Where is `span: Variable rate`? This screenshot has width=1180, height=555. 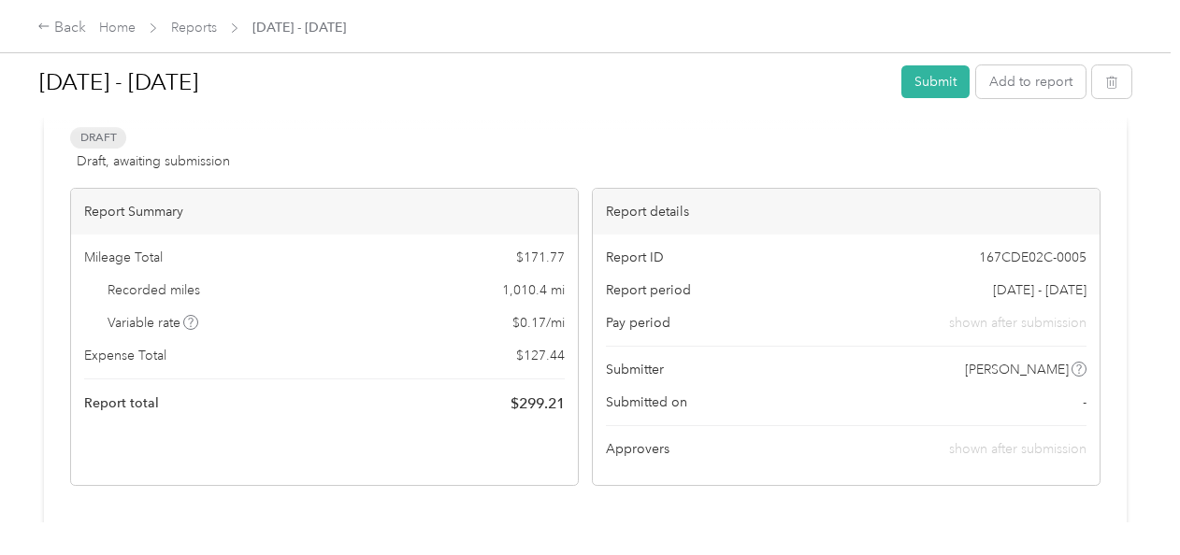
span: Variable rate is located at coordinates (153, 322).